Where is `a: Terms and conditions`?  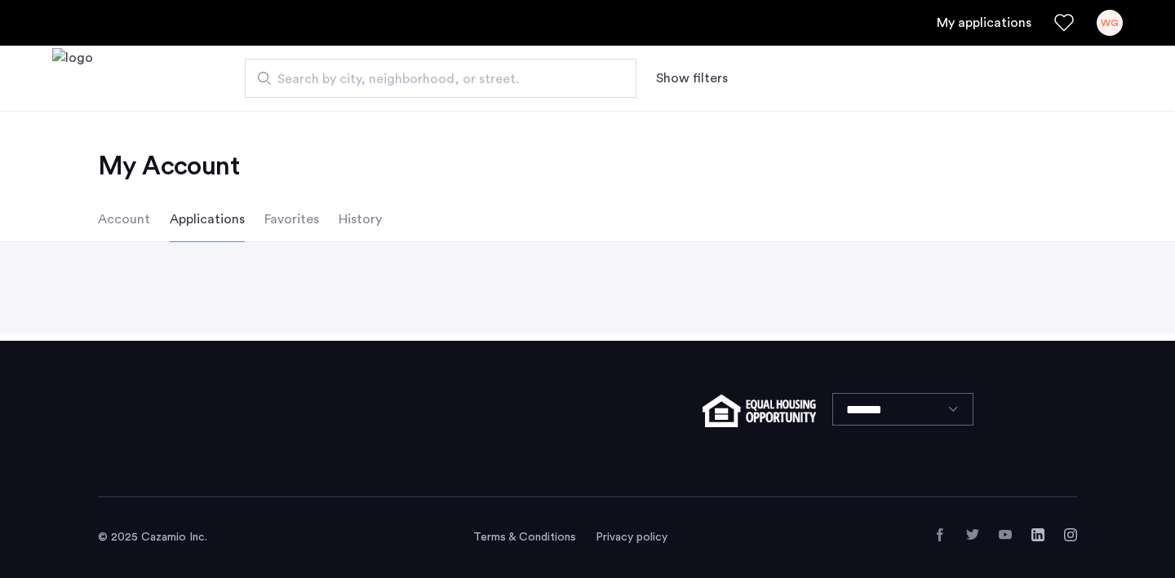
a: Terms and conditions is located at coordinates (525, 538).